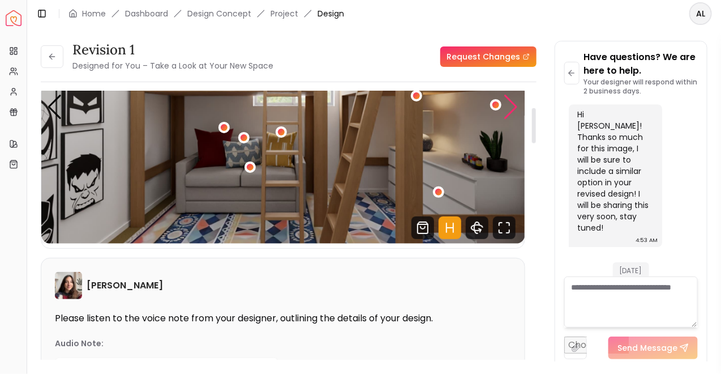 The image size is (721, 374). Describe the element at coordinates (219, 14) in the screenshot. I see `li: Design Concept` at that location.